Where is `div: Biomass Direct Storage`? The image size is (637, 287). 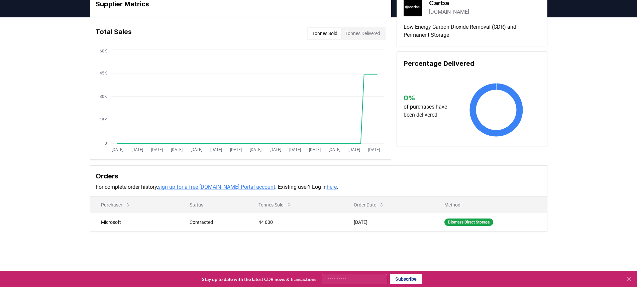 div: Biomass Direct Storage is located at coordinates (469, 222).